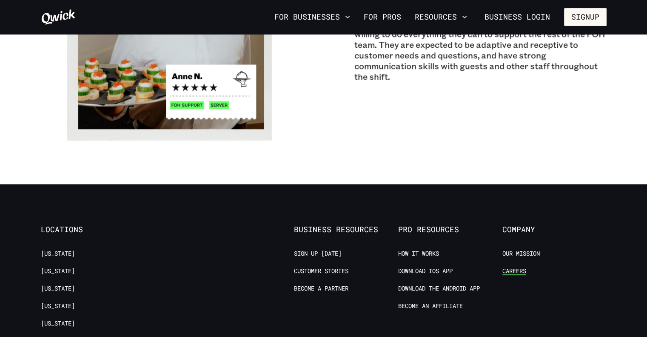 The height and width of the screenshot is (337, 647). I want to click on a: How it Works, so click(419, 253).